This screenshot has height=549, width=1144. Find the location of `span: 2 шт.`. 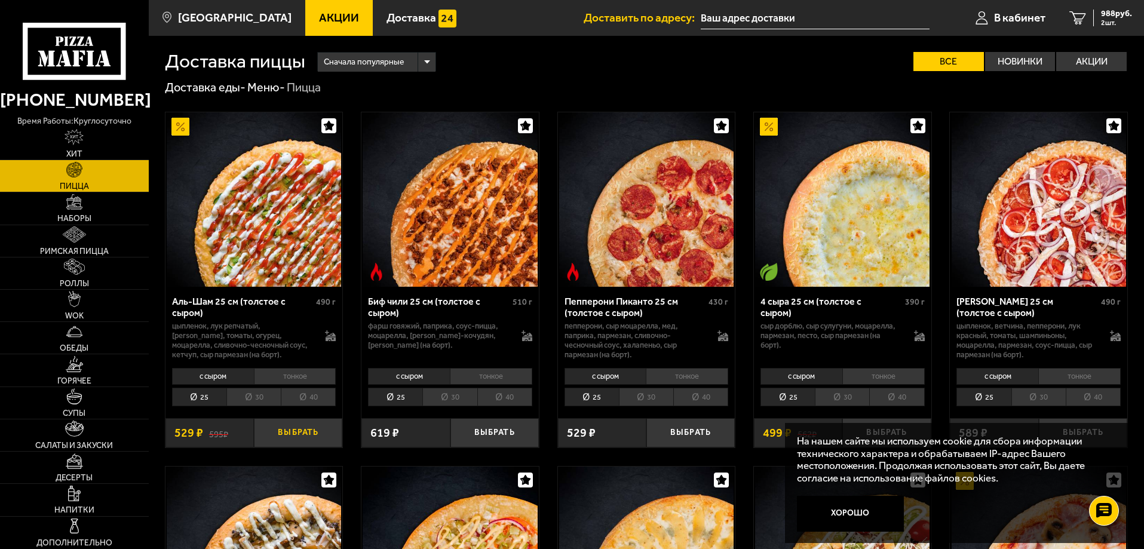

span: 2 шт. is located at coordinates (1116, 23).